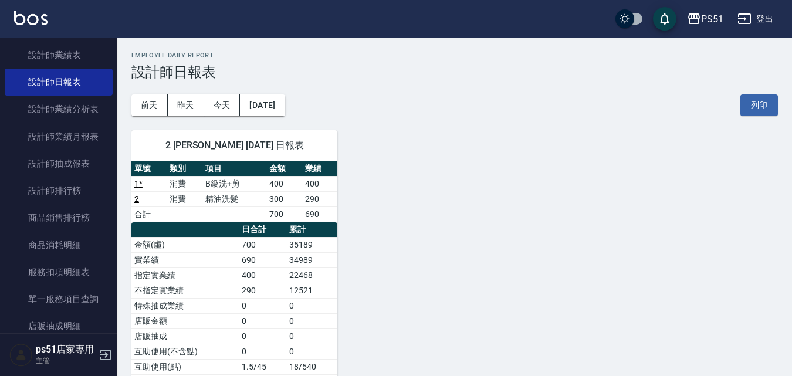 This screenshot has width=792, height=376. Describe the element at coordinates (312, 275) in the screenshot. I see `td: 22468` at that location.